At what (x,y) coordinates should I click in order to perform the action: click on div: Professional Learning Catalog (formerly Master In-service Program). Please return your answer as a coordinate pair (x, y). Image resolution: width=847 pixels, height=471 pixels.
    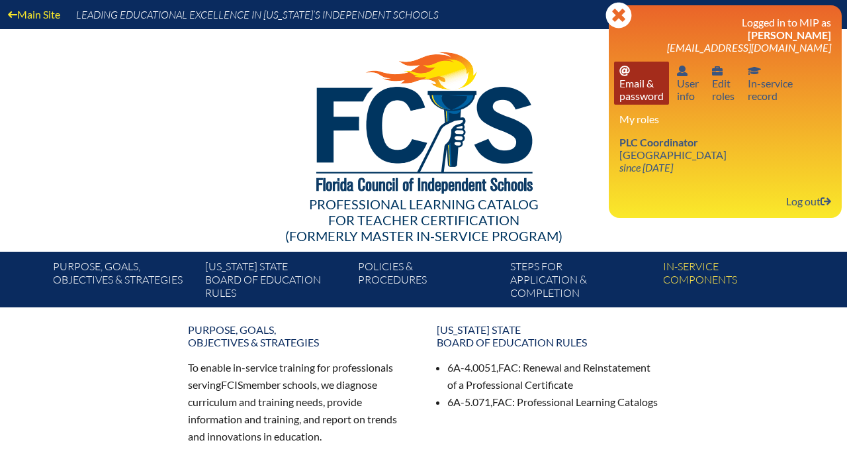
    Looking at the image, I should click on (424, 220).